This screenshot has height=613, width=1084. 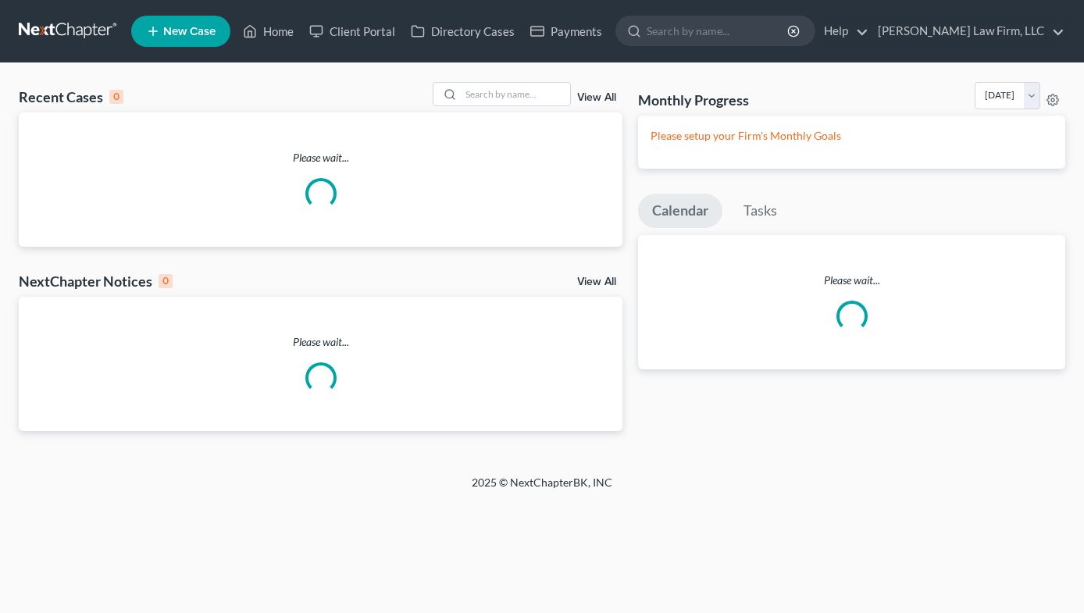 I want to click on p: Please setup your Firm's Monthly Goals, so click(x=851, y=136).